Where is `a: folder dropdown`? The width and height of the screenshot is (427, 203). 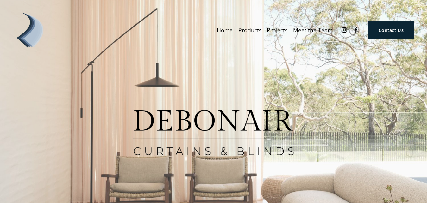
a: folder dropdown is located at coordinates (250, 30).